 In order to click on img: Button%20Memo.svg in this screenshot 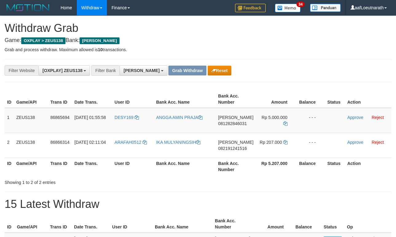, I will do `click(288, 8)`.